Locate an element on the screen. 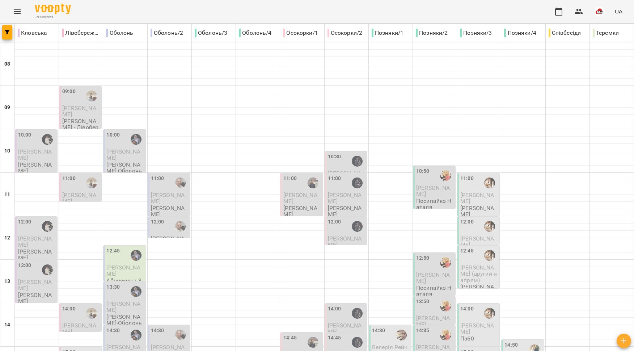  p: Абонемент 8×45 is located at coordinates (125, 283).